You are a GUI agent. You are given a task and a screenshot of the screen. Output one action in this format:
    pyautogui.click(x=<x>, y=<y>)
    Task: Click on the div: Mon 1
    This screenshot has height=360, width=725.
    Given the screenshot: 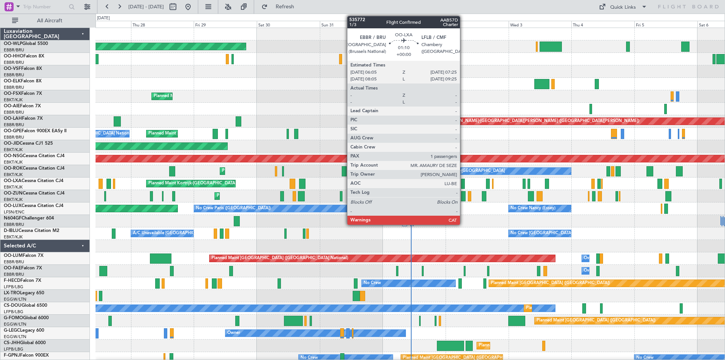 What is the action you would take?
    pyautogui.click(x=414, y=24)
    